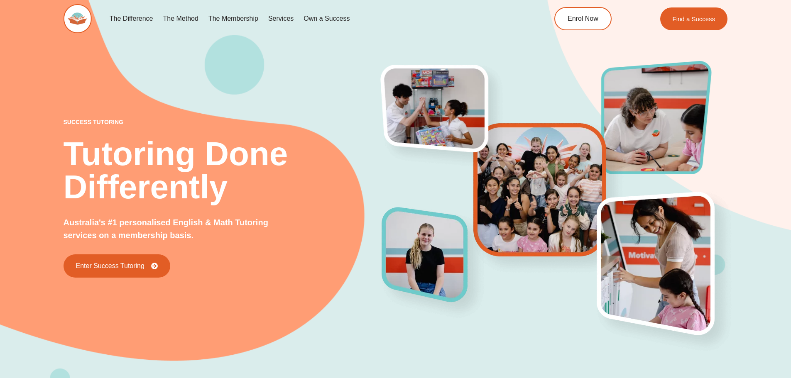 This screenshot has width=791, height=378. I want to click on p: success tutoring, so click(223, 122).